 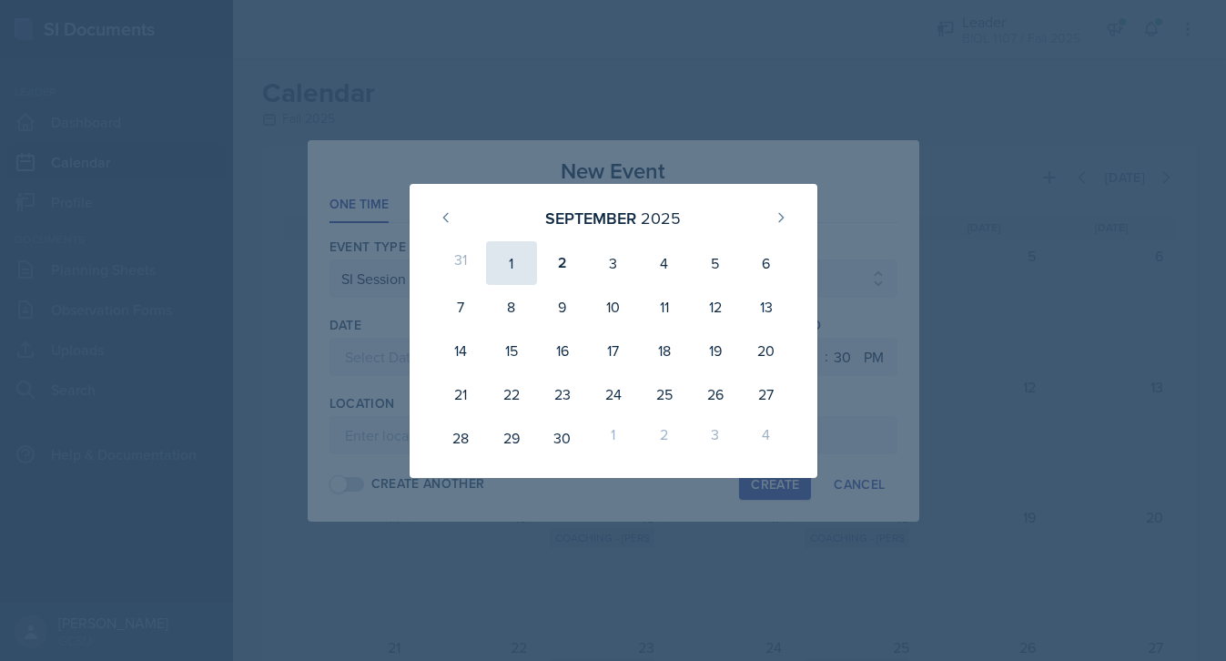 What do you see at coordinates (613, 307) in the screenshot?
I see `div: 10` at bounding box center [613, 307].